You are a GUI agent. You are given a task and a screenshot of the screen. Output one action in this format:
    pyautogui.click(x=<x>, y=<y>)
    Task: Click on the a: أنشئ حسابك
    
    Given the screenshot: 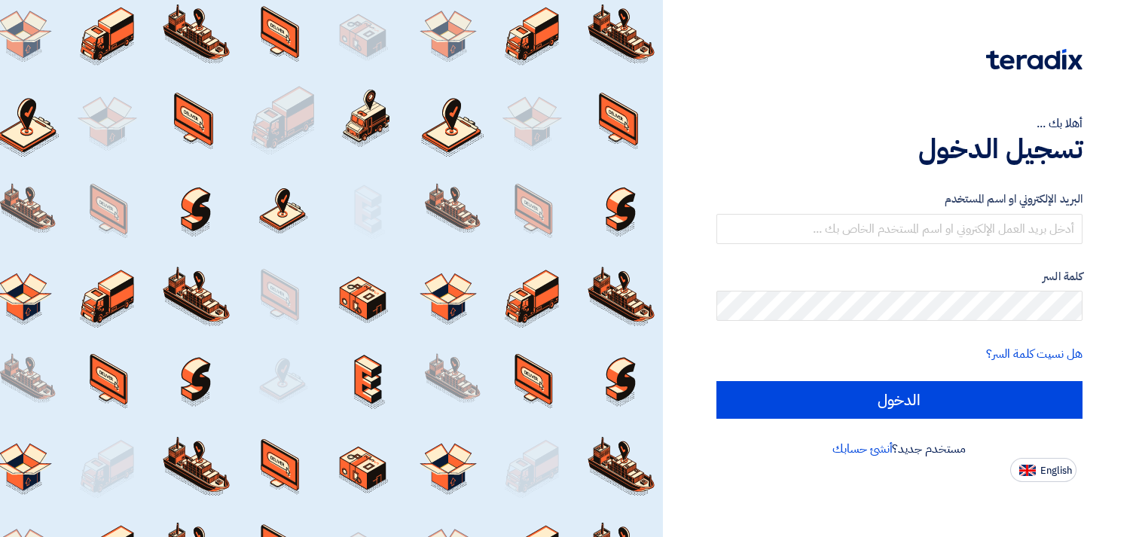 What is the action you would take?
    pyautogui.click(x=862, y=449)
    